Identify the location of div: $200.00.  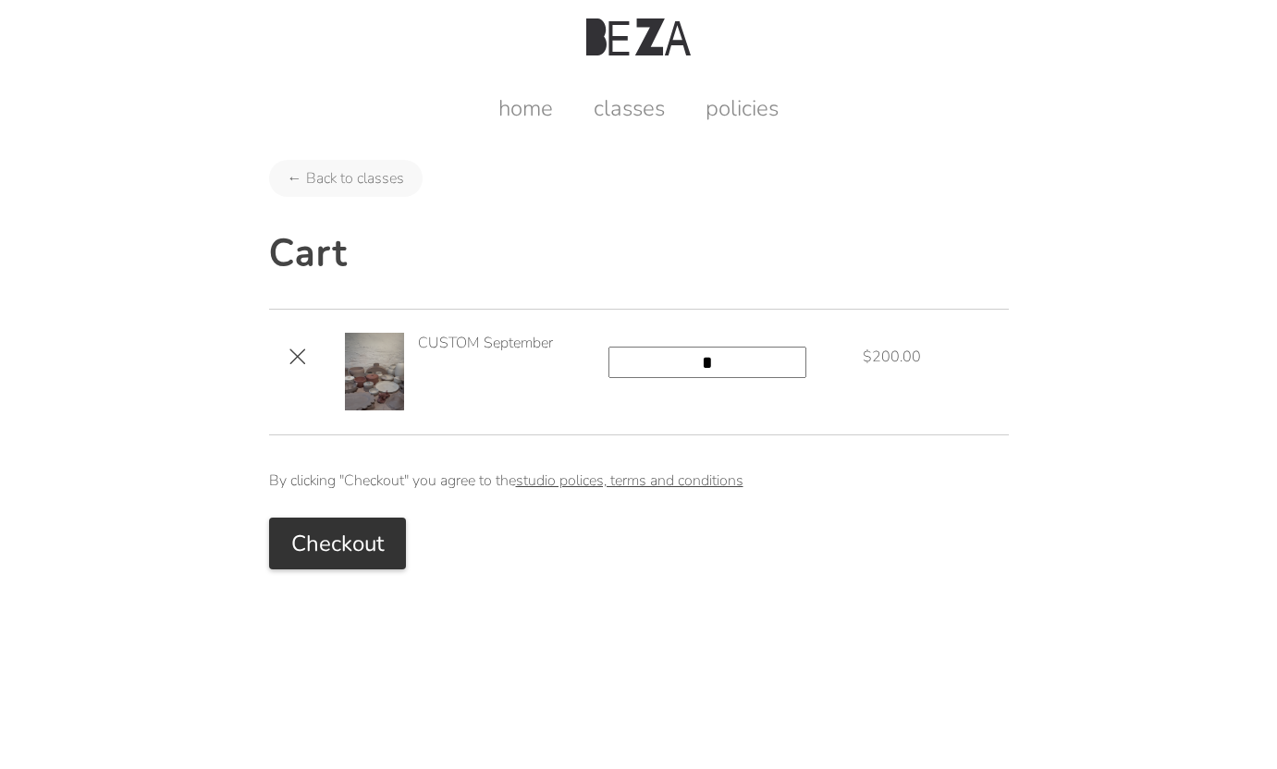
(891, 357).